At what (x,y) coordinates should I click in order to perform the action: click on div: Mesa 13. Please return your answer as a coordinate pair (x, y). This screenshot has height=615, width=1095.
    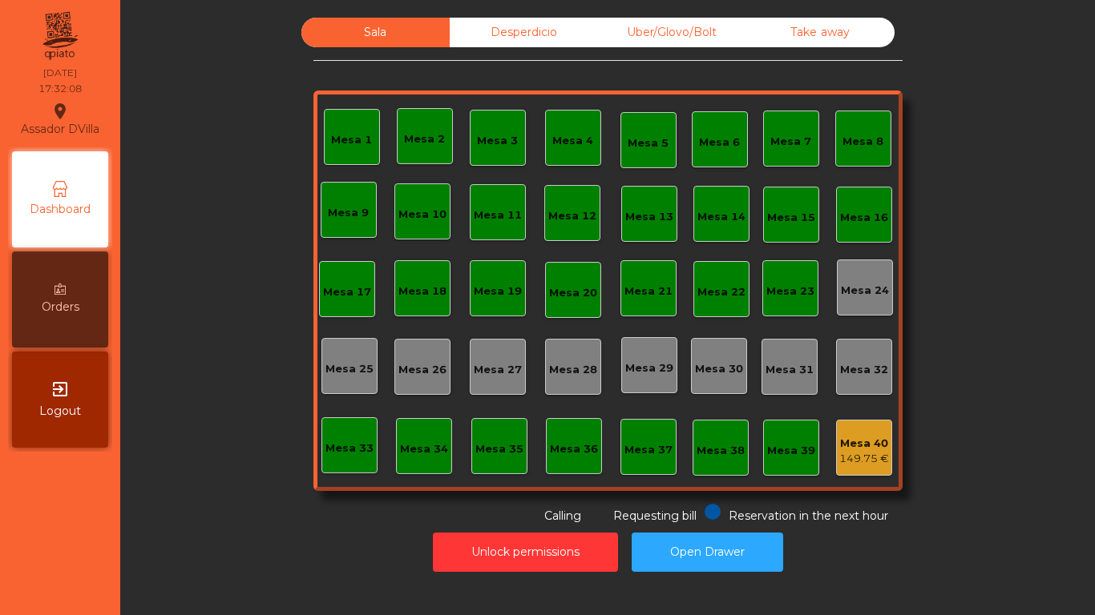
    Looking at the image, I should click on (649, 217).